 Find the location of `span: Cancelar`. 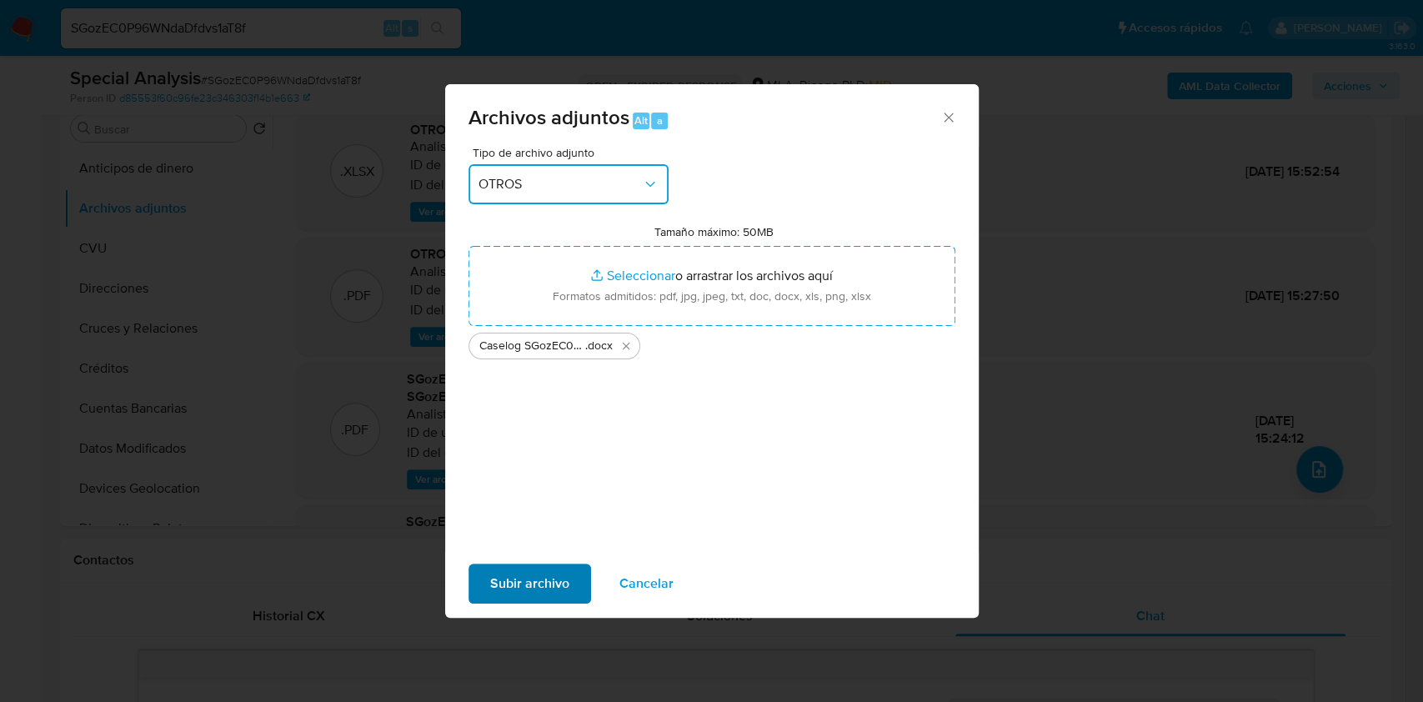

span: Cancelar is located at coordinates (646, 583).